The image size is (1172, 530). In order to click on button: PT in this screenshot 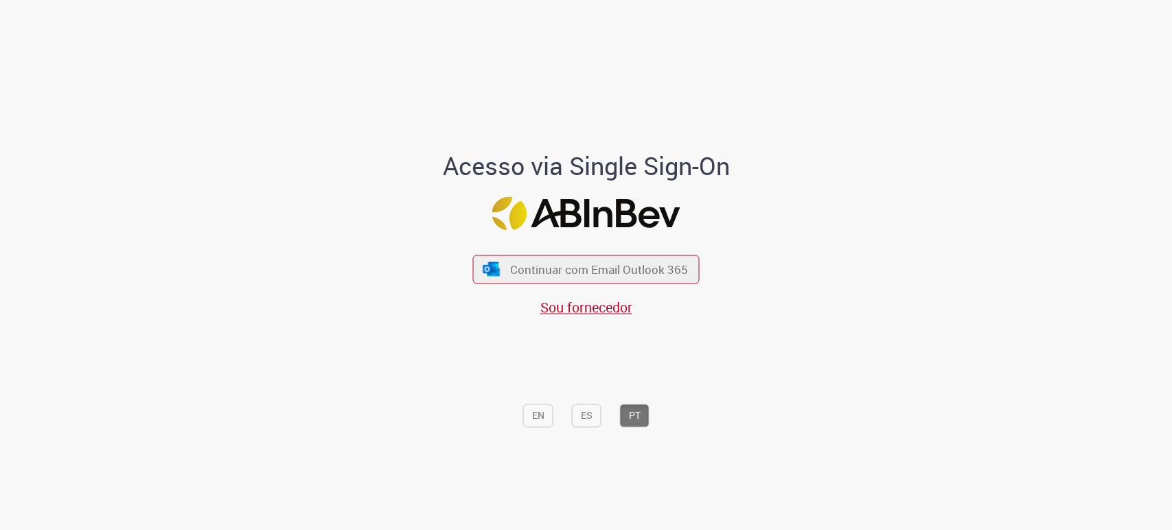, I will do `click(634, 416)`.